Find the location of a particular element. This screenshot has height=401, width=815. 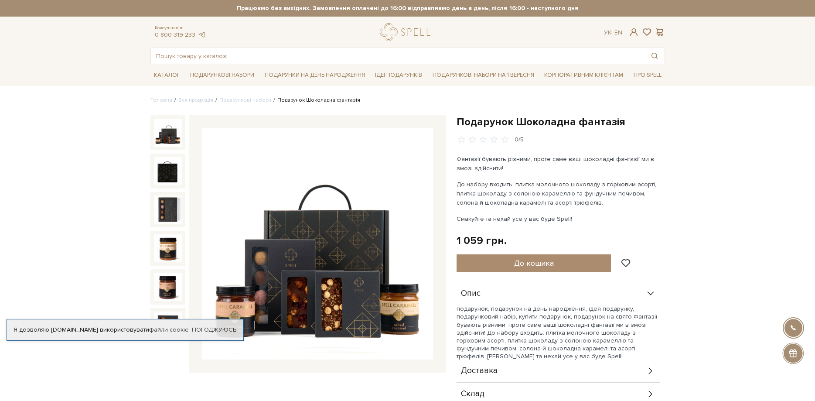

a: telegram is located at coordinates (202, 34).